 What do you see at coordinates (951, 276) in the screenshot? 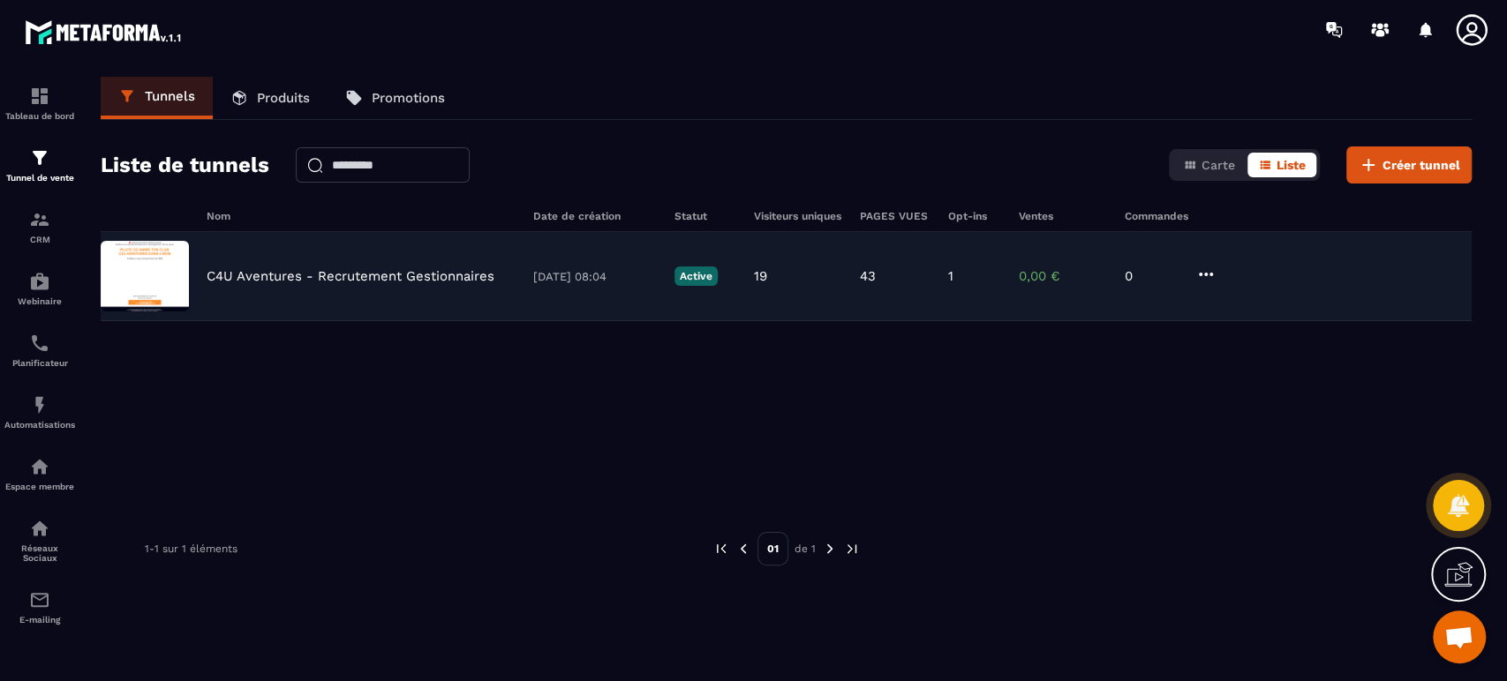
I see `p: 1` at bounding box center [951, 276].